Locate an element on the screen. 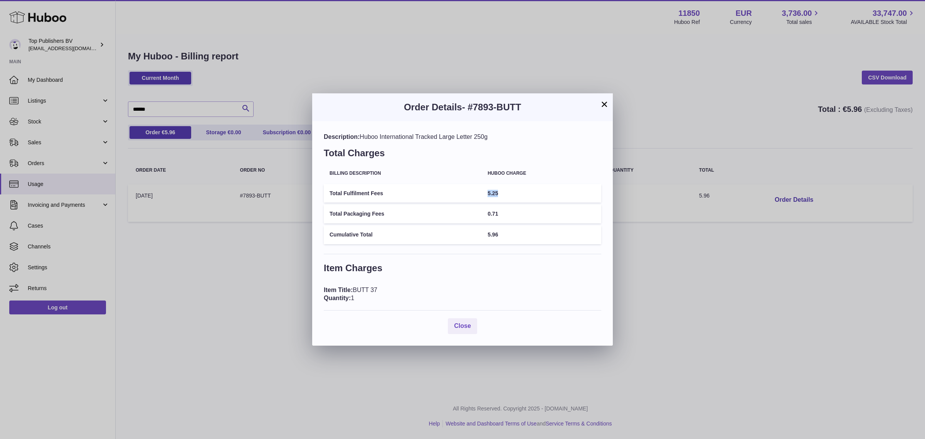 The image size is (925, 439). span: 0.71 is located at coordinates (492, 213).